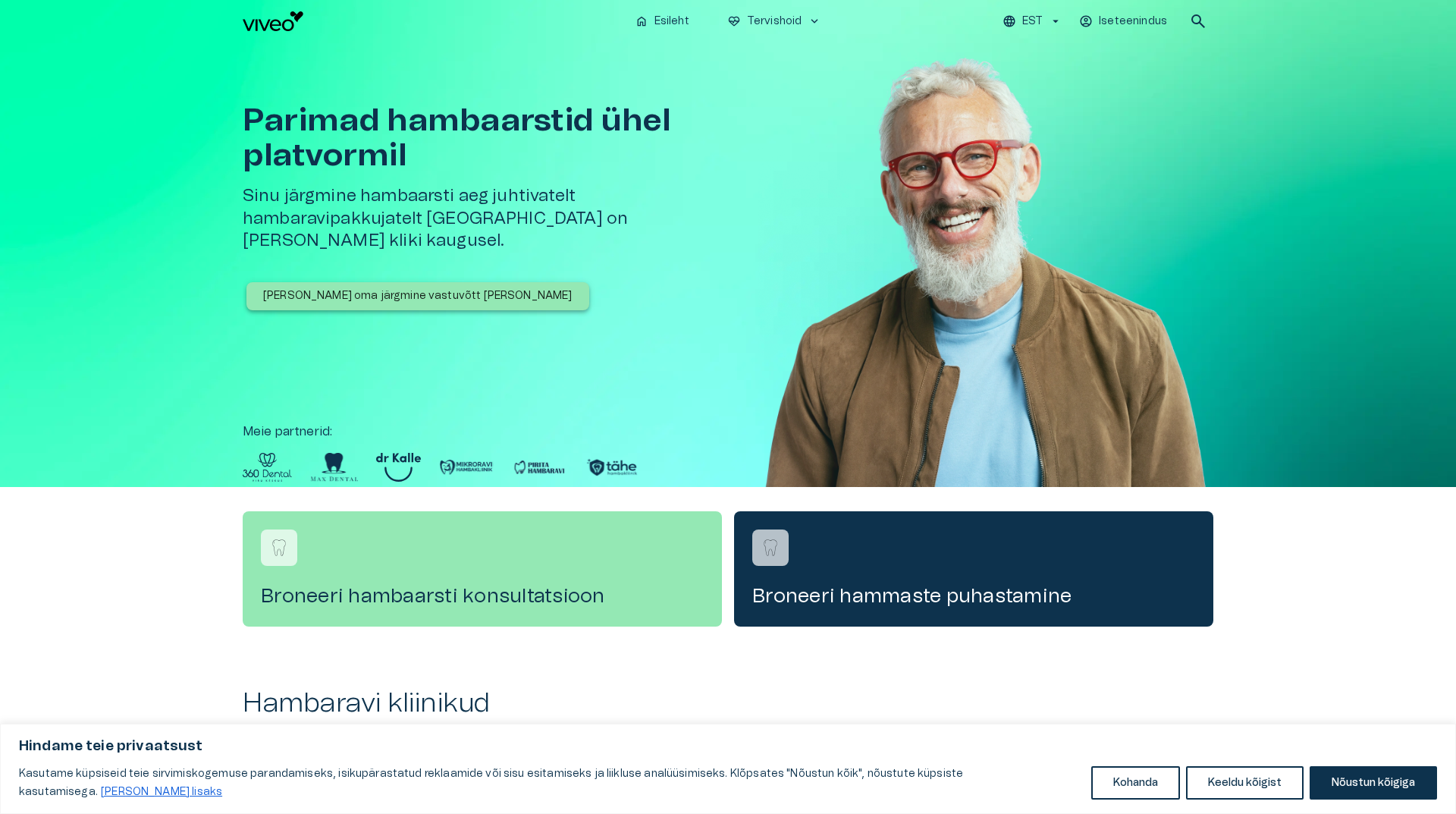  Describe the element at coordinates (162, 792) in the screenshot. I see `a: Loe lisaks` at that location.